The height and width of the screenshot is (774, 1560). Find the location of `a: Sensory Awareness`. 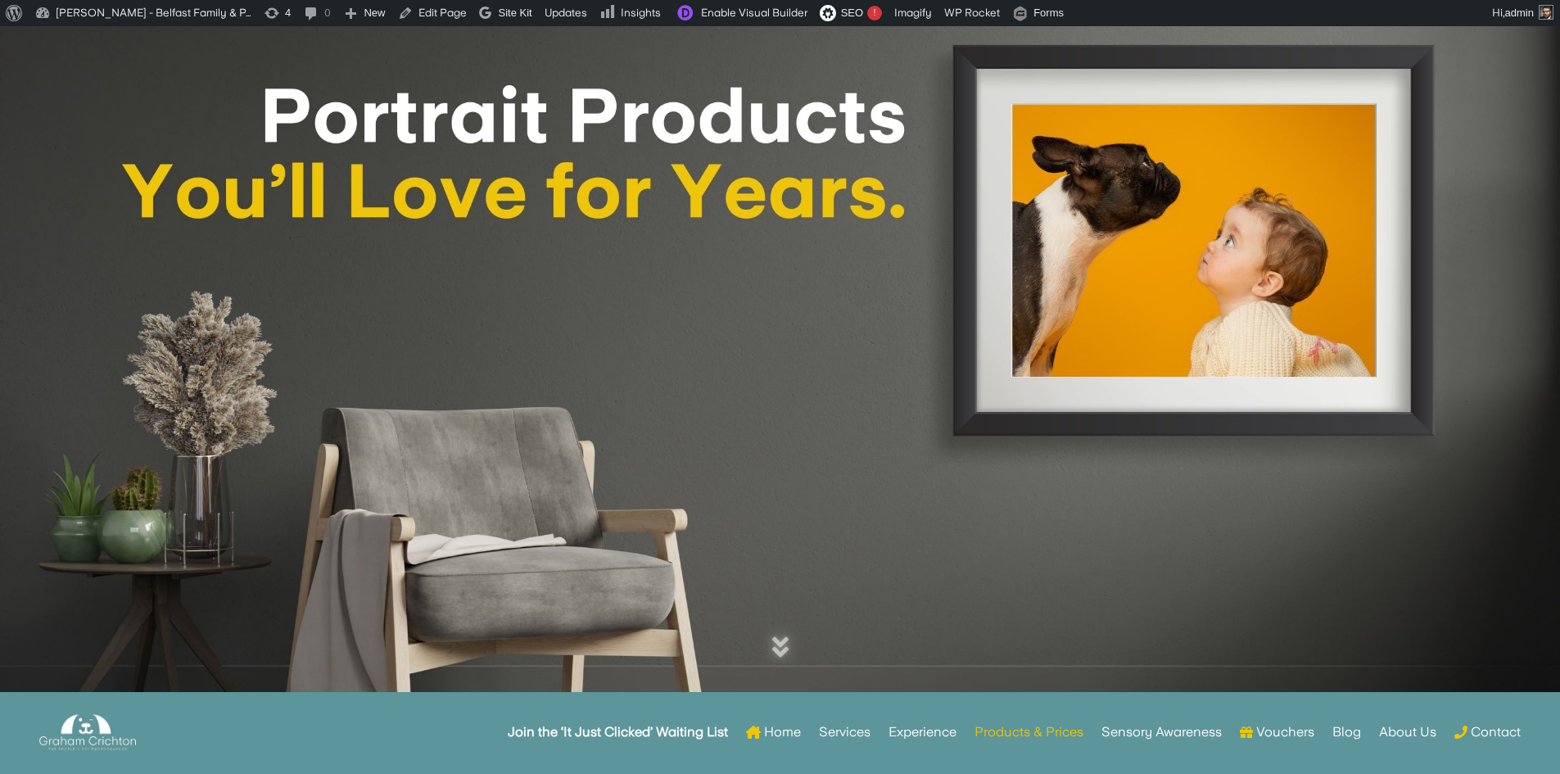

a: Sensory Awareness is located at coordinates (1161, 732).